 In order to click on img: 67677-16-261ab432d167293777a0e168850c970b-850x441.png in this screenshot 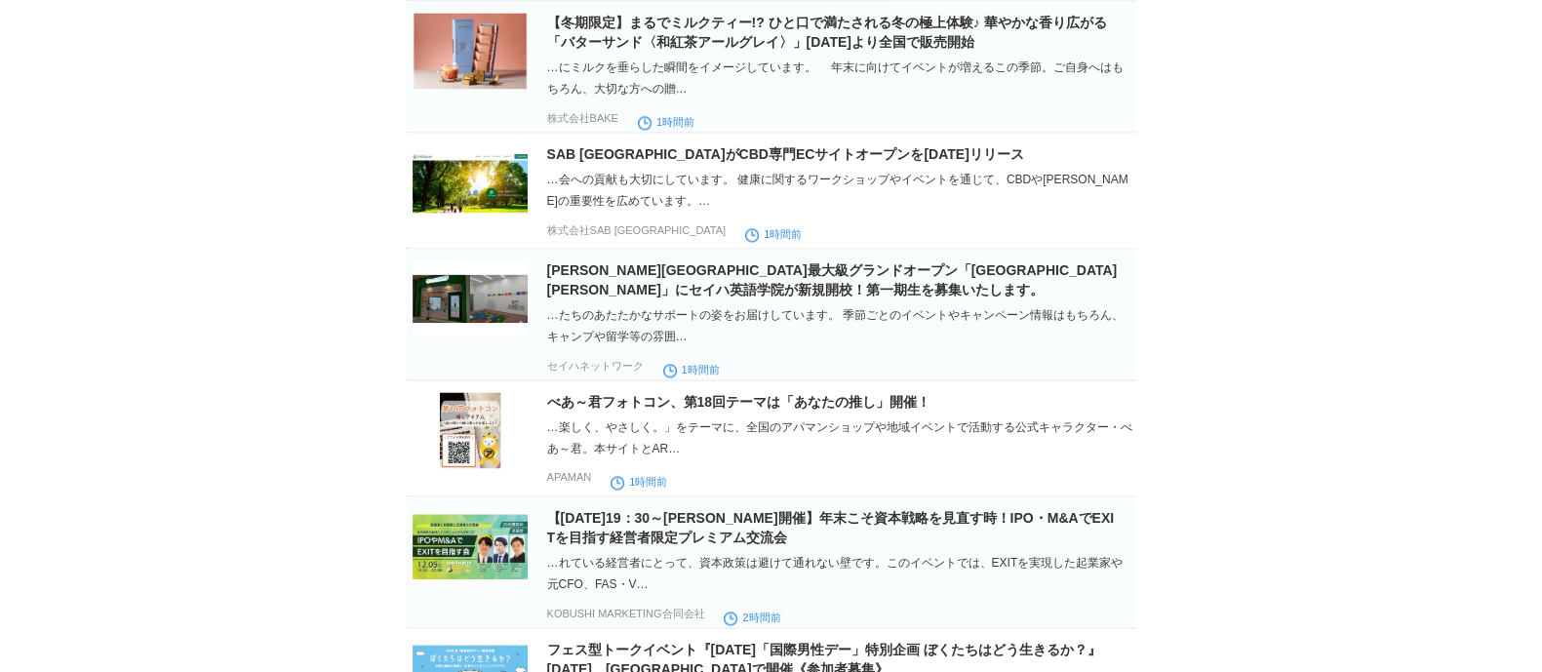, I will do `click(470, 182)`.